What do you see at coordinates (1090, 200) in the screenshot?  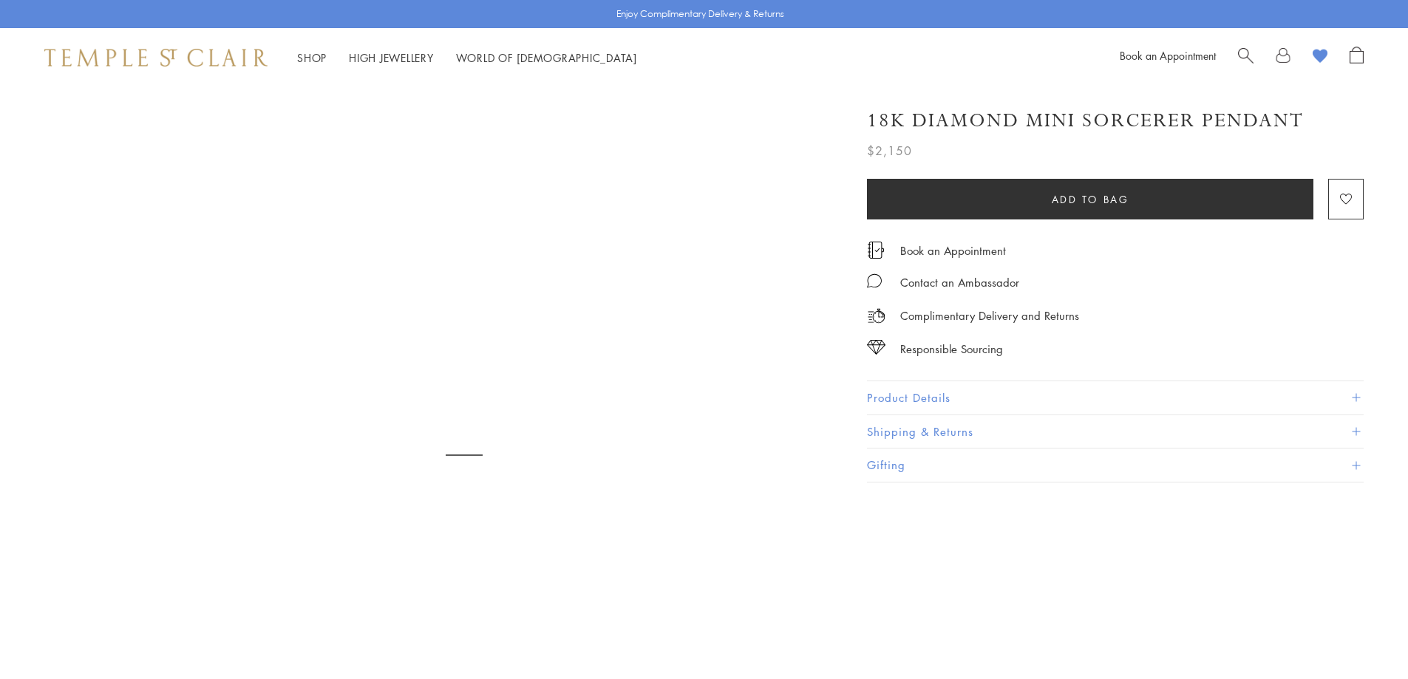 I see `span: Add to bag` at bounding box center [1090, 200].